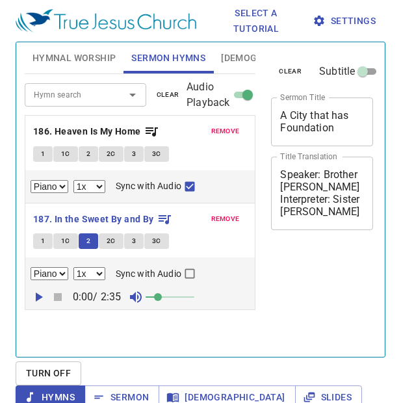  Describe the element at coordinates (336, 71) in the screenshot. I see `span: Subtitle` at that location.